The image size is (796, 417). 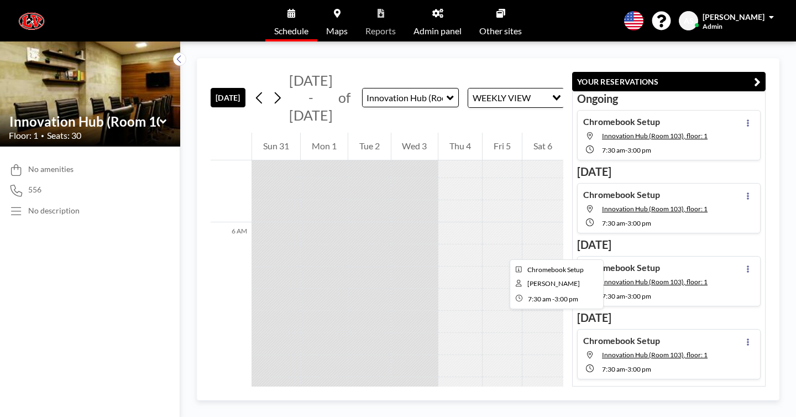 What do you see at coordinates (669, 98) in the screenshot?
I see `h3: Ongoing` at bounding box center [669, 98].